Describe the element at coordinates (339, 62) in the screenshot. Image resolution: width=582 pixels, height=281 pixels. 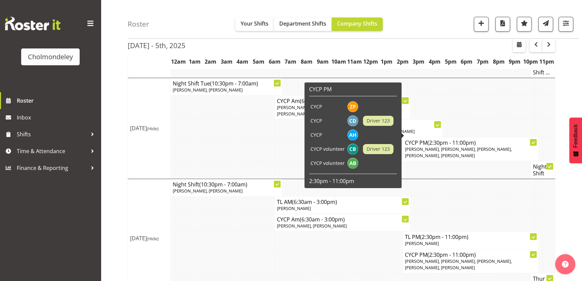
I see `th: 10am` at that location.